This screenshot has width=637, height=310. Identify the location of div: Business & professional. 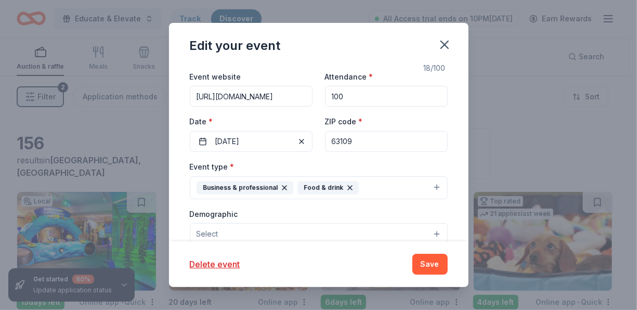
(245, 188).